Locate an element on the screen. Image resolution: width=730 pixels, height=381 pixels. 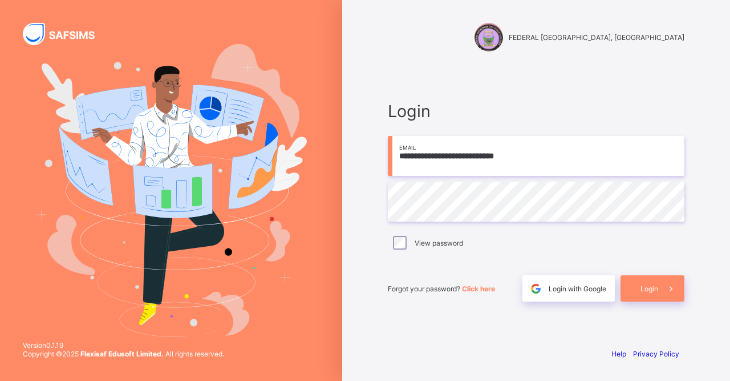
span: Login with Google is located at coordinates (577, 288).